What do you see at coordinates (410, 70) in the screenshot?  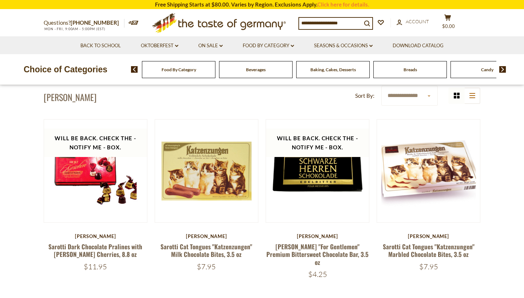 I see `a: Breads` at bounding box center [410, 70].